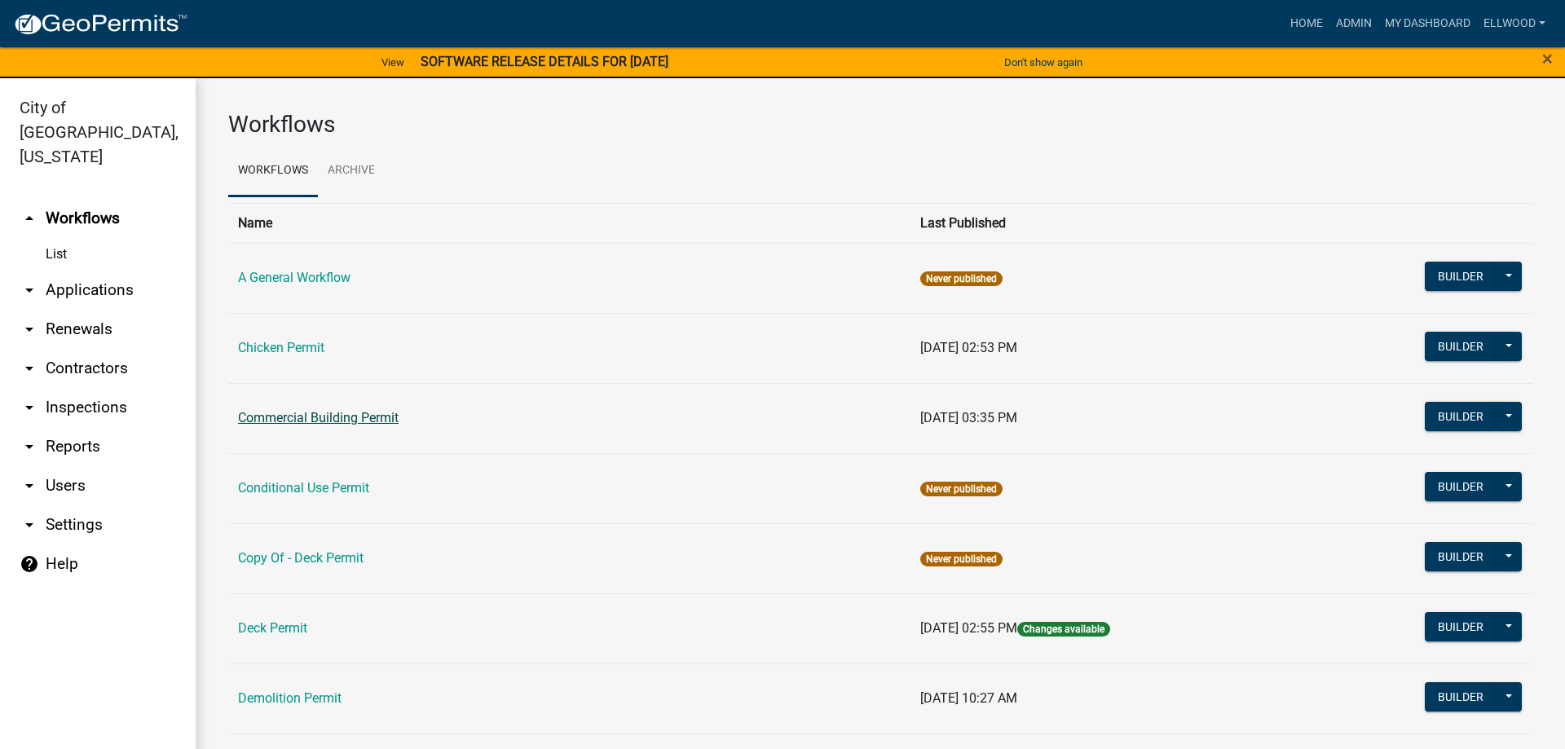  I want to click on i: arrow_drop_up, so click(29, 218).